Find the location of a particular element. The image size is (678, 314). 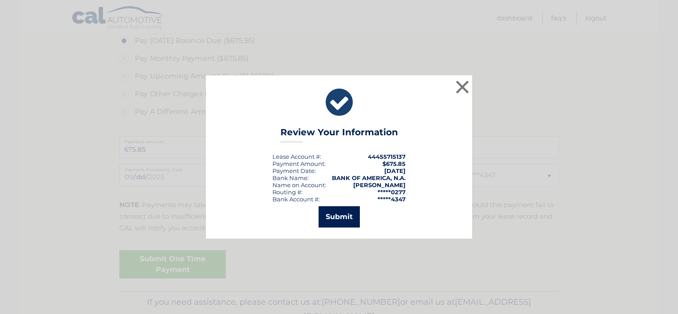

div: Routing #: is located at coordinates (287, 192).